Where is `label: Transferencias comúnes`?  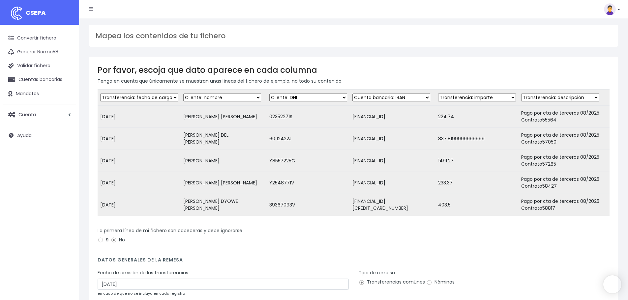
label: Transferencias comúnes is located at coordinates (392, 282).